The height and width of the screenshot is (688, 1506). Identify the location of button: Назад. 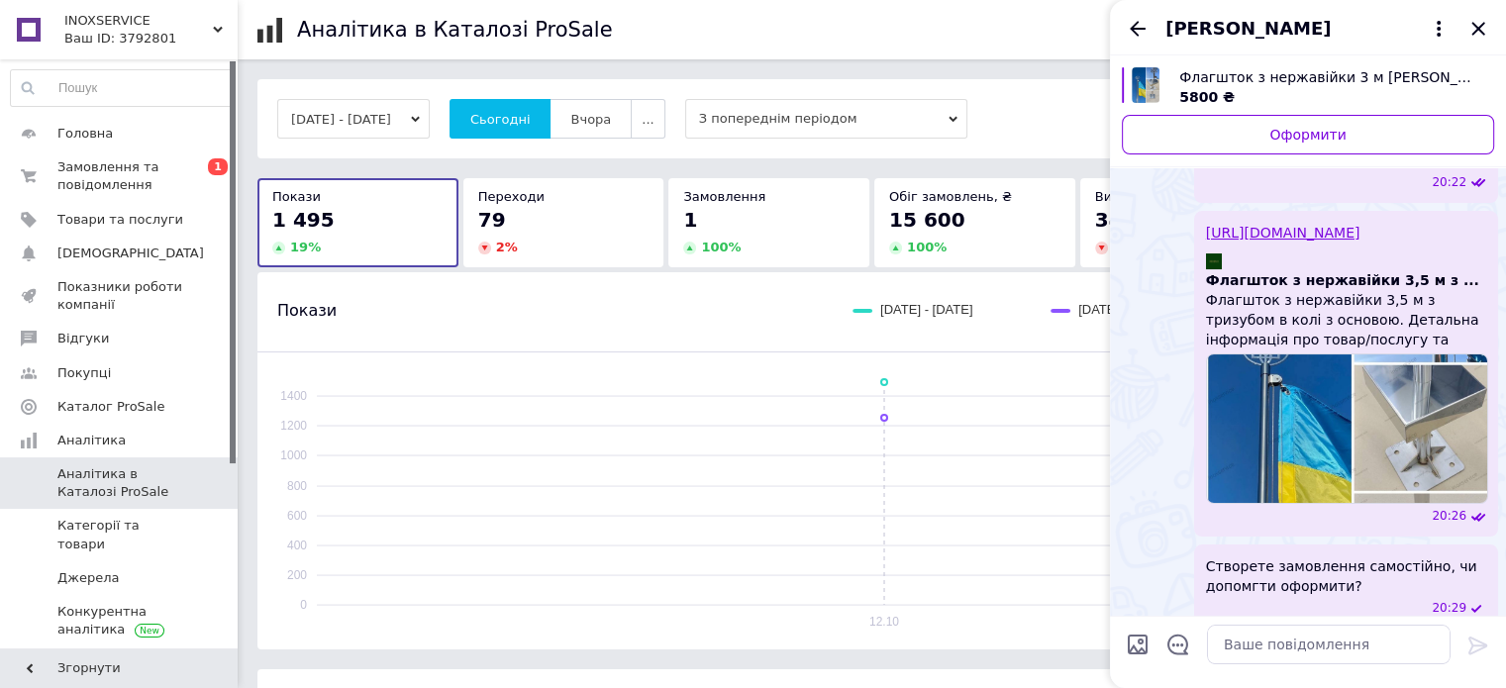
(1138, 29).